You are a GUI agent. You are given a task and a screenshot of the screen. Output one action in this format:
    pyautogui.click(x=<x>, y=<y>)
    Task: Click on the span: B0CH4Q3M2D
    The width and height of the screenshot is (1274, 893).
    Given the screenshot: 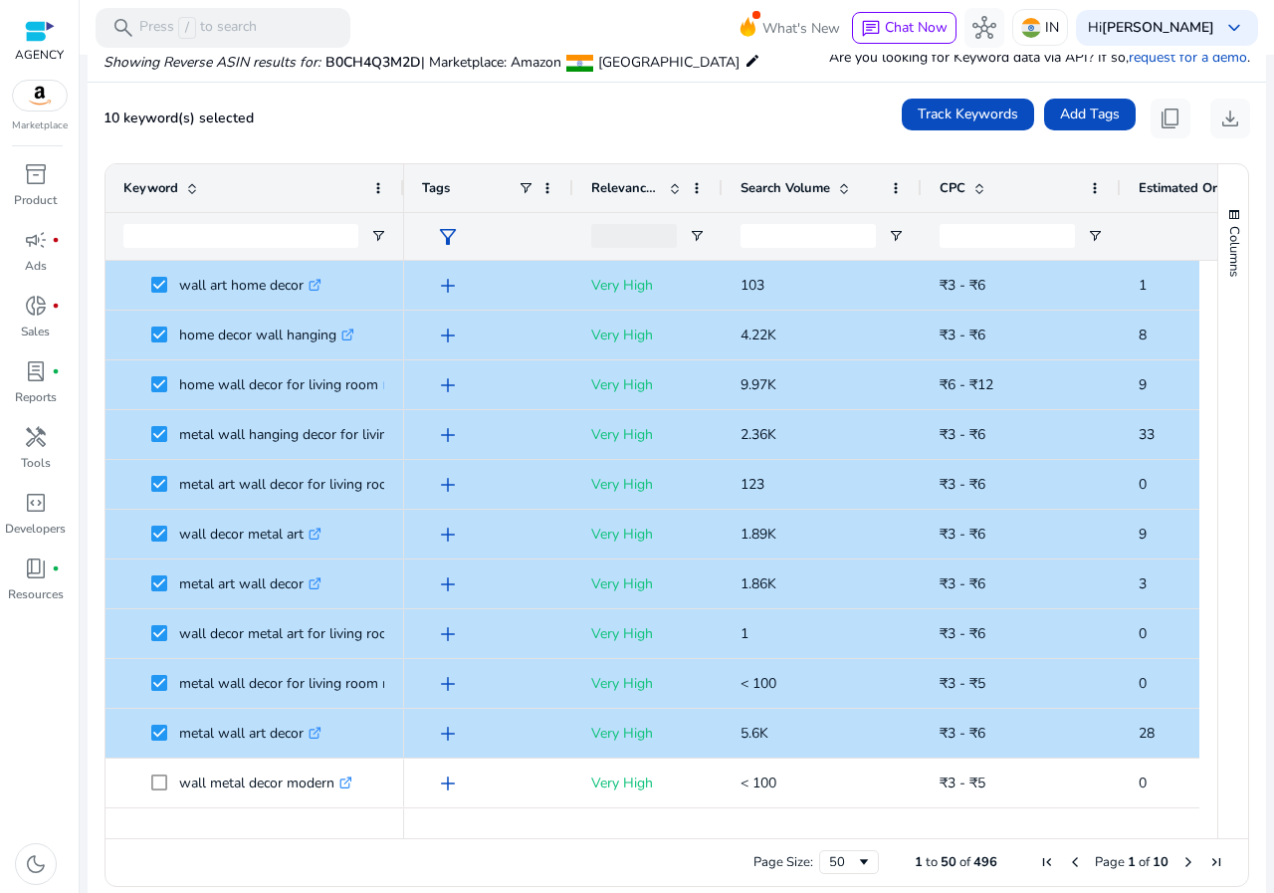 What is the action you would take?
    pyautogui.click(x=373, y=62)
    